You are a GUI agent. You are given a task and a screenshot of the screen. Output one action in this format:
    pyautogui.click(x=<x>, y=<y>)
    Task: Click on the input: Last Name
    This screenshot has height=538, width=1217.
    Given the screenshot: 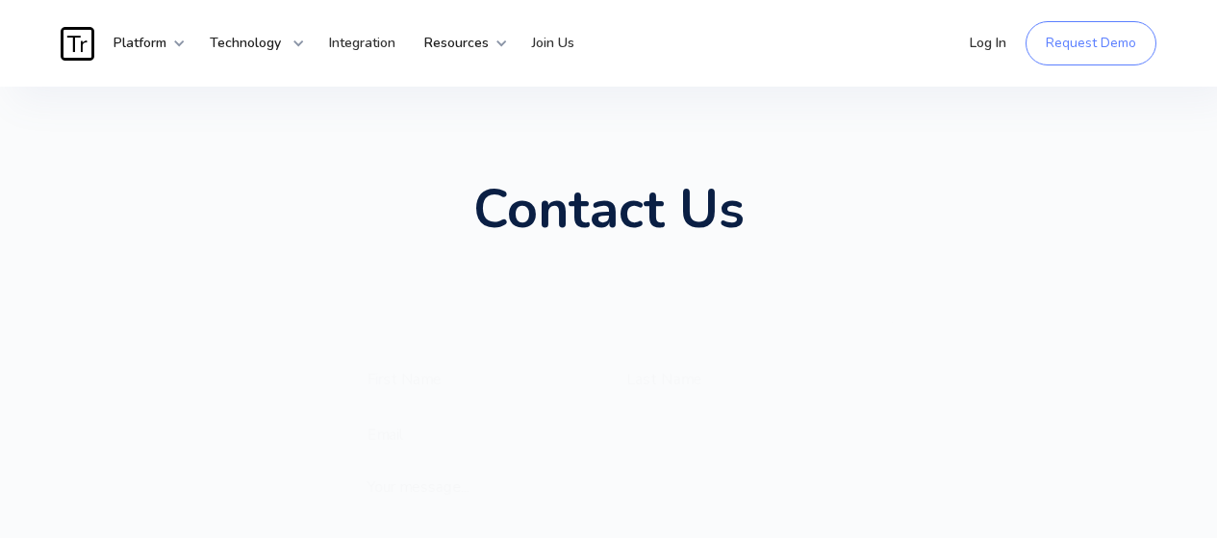 What is the action you would take?
    pyautogui.click(x=739, y=379)
    